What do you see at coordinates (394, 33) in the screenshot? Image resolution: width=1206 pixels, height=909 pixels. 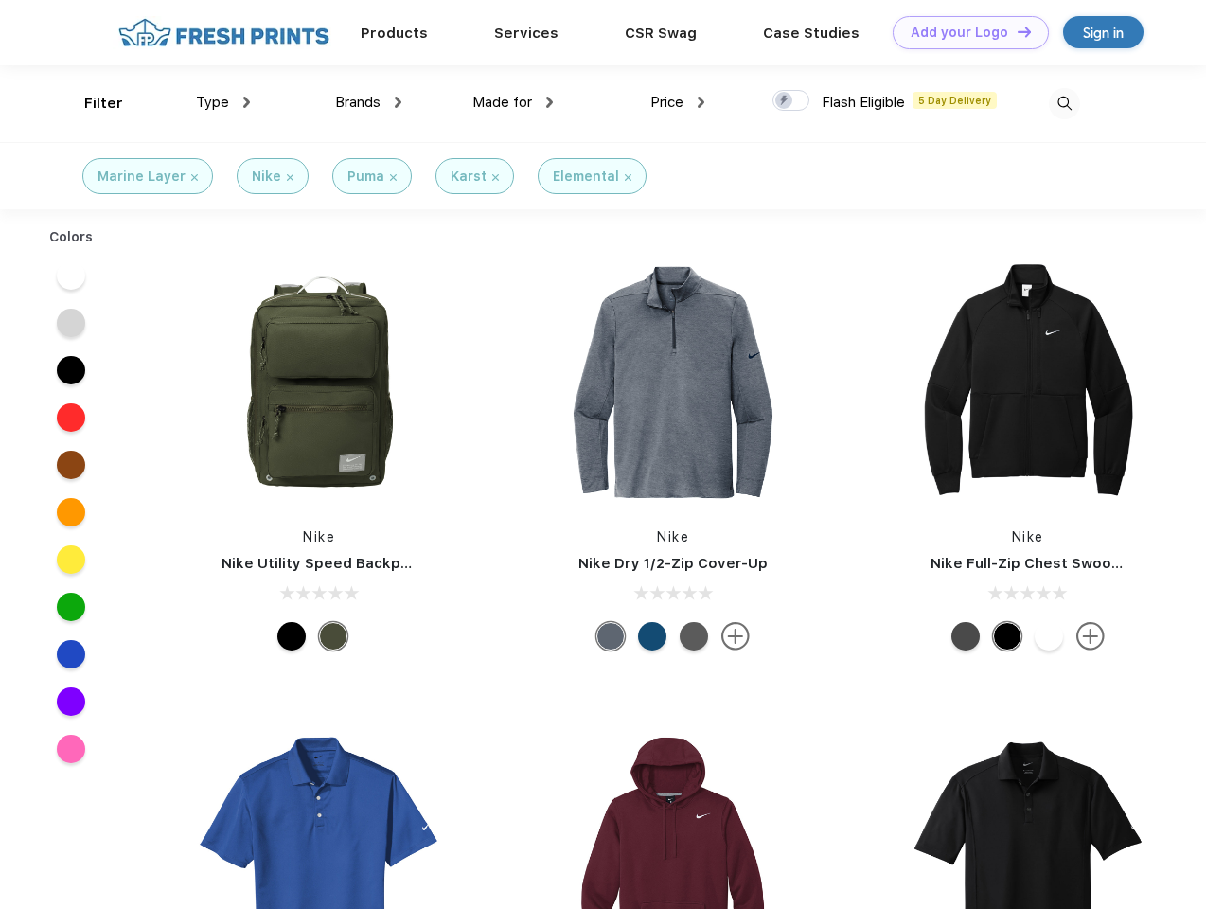 I see `a: Products` at bounding box center [394, 33].